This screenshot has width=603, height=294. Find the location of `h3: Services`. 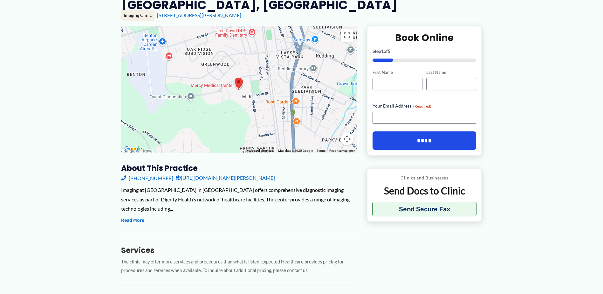

h3: Services is located at coordinates (239, 250).